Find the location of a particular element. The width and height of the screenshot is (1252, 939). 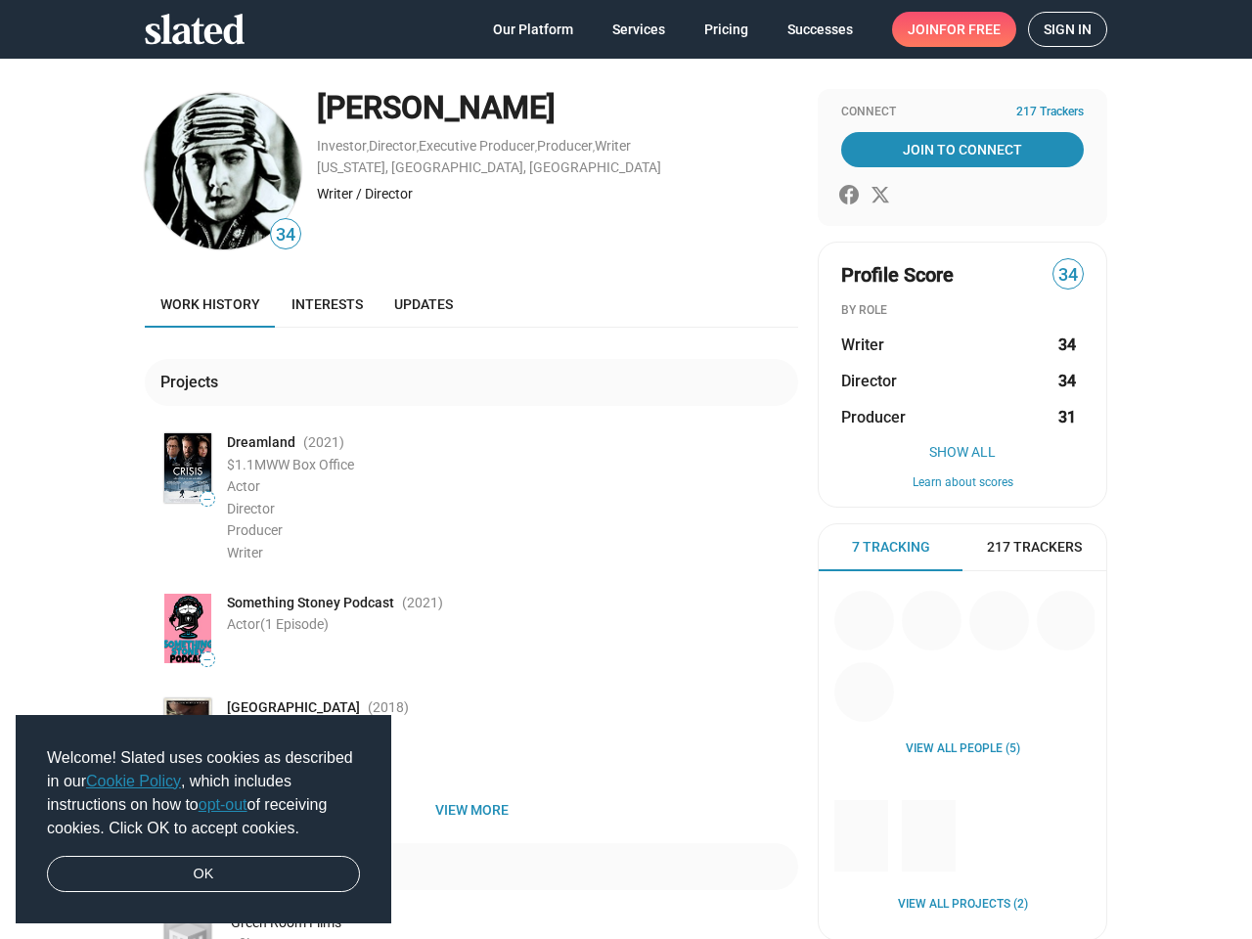

a: Join To Connect is located at coordinates (962, 150).